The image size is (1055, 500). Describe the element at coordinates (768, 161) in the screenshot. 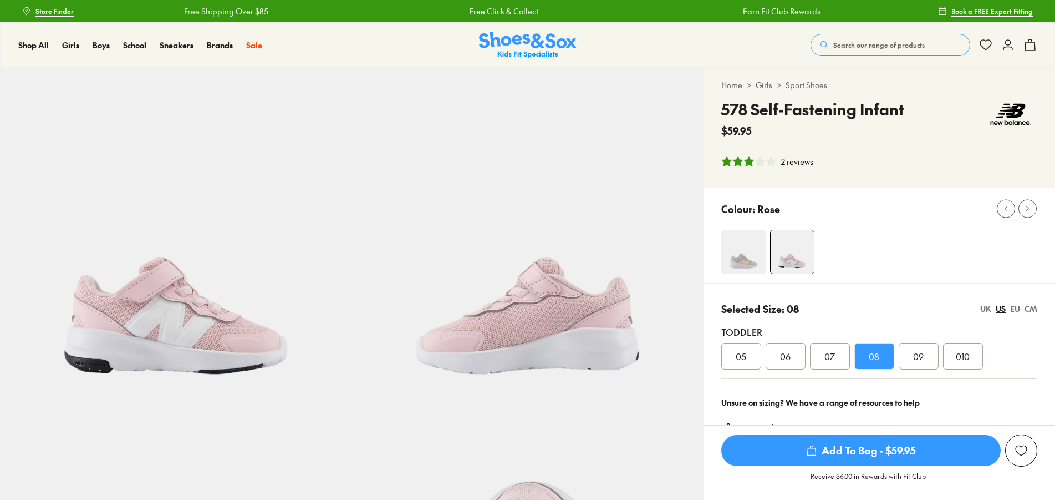

I see `button: 3 stars, 2 ratings` at that location.